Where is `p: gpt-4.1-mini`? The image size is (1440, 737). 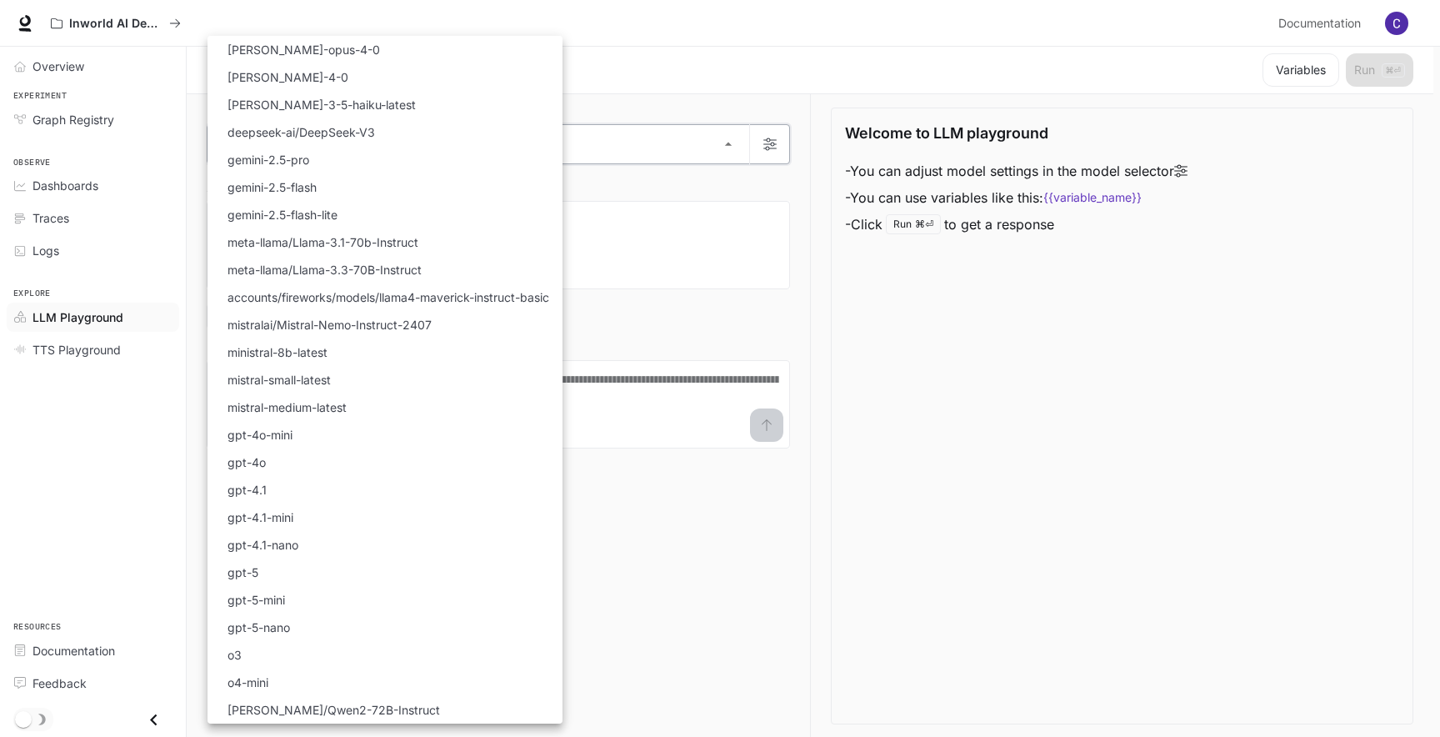
p: gpt-4.1-mini is located at coordinates (260, 517).